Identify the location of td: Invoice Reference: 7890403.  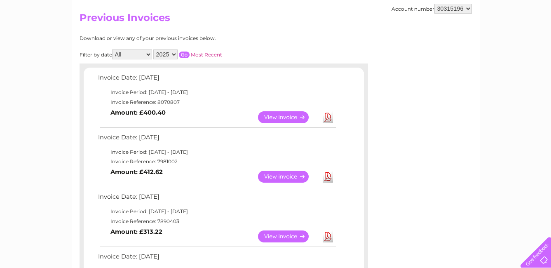
(216, 221).